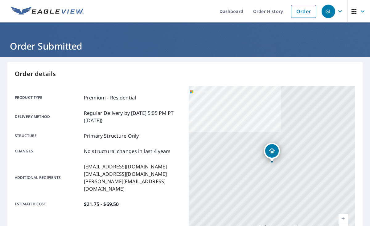  What do you see at coordinates (48, 151) in the screenshot?
I see `p: Changes` at bounding box center [48, 151].